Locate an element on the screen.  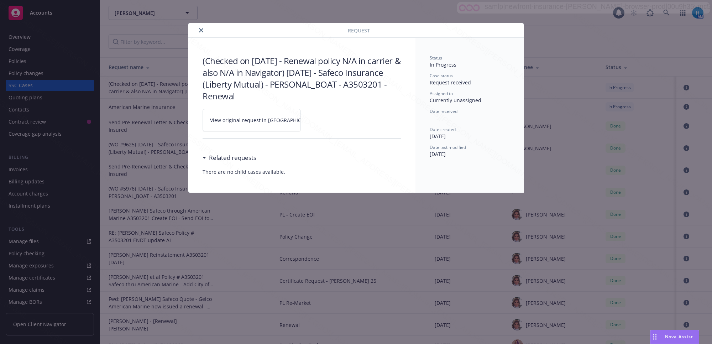
span: Currently unassigned is located at coordinates (455, 100).